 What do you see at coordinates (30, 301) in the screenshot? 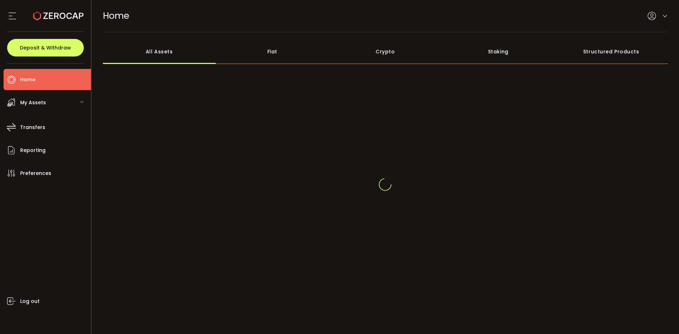
I see `span: Log out` at bounding box center [30, 301].